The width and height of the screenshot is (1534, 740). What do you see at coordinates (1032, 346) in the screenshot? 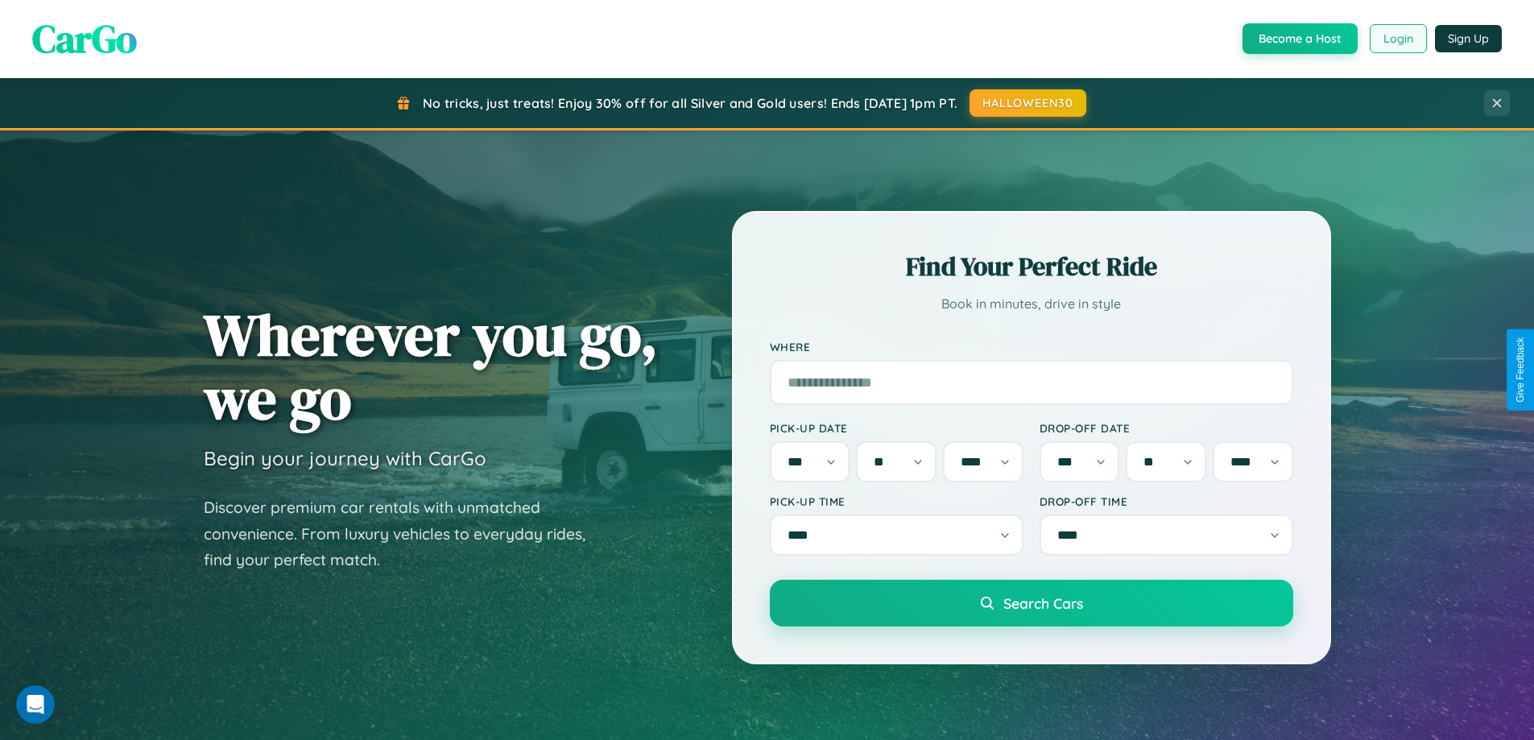
I see `label: Where` at bounding box center [1032, 346].